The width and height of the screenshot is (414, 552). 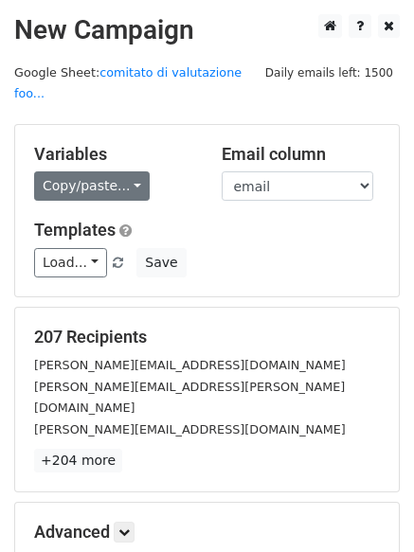 I want to click on div: Widget chat, so click(x=366, y=506).